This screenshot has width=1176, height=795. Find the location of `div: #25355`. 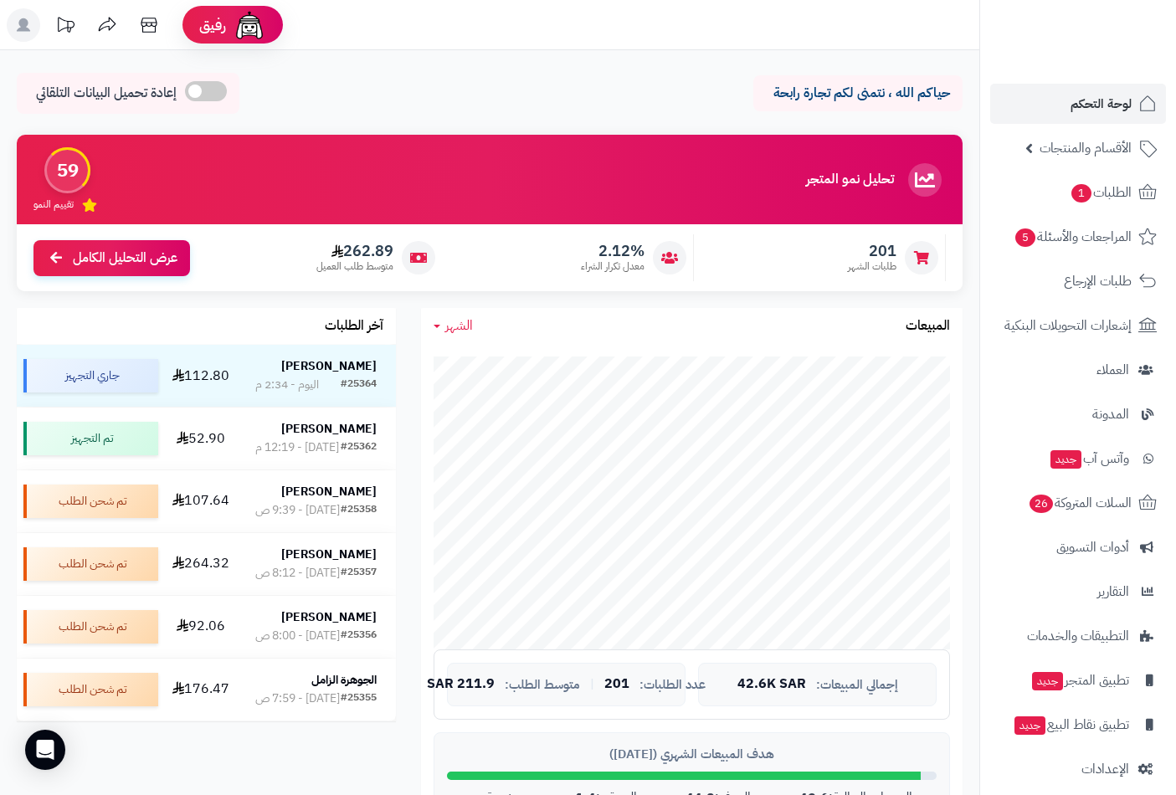

div: #25355 is located at coordinates (358, 699).